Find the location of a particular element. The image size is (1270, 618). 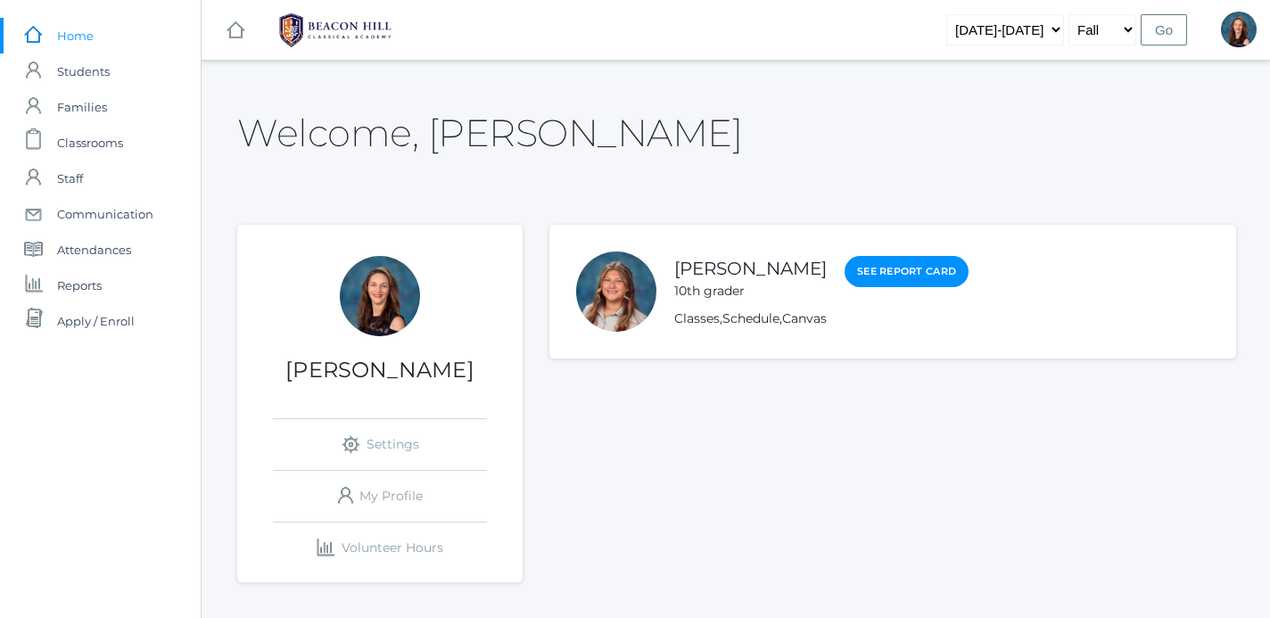

span: Home is located at coordinates (75, 36).